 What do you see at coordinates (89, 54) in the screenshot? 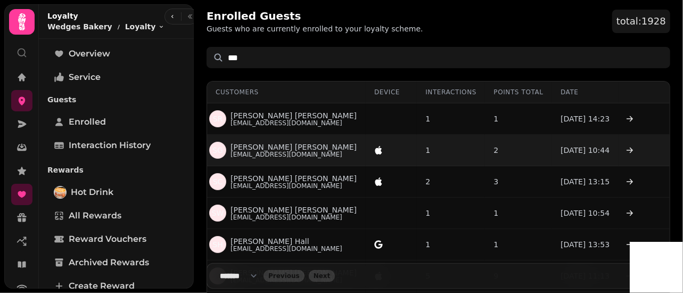
I see `span: Overview` at bounding box center [89, 54].